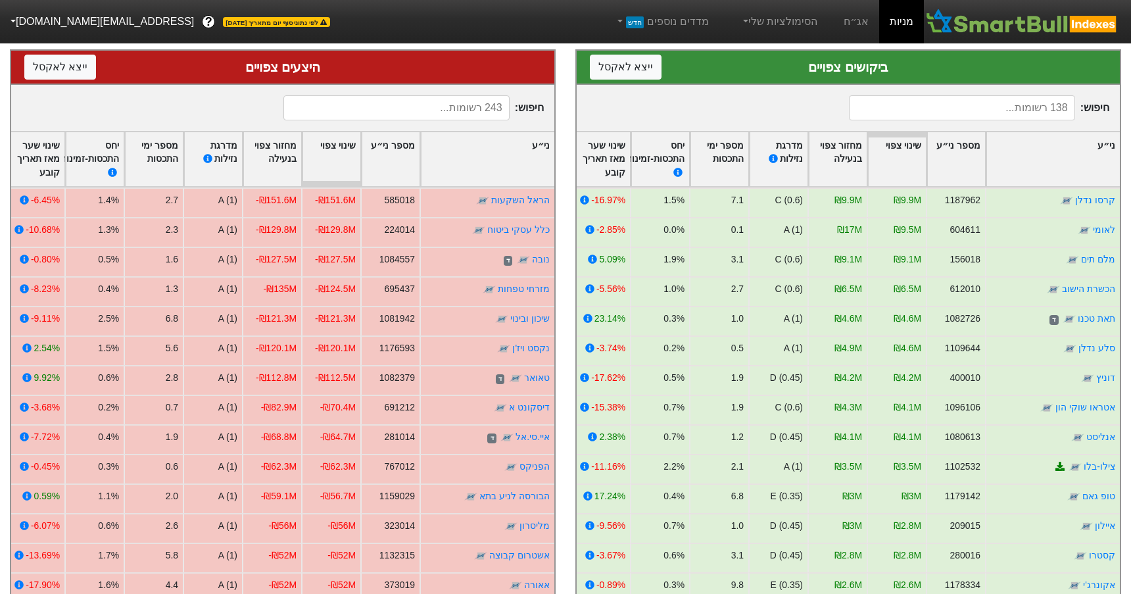 The width and height of the screenshot is (1131, 594). What do you see at coordinates (397, 318) in the screenshot?
I see `div: 1081942` at bounding box center [397, 318].